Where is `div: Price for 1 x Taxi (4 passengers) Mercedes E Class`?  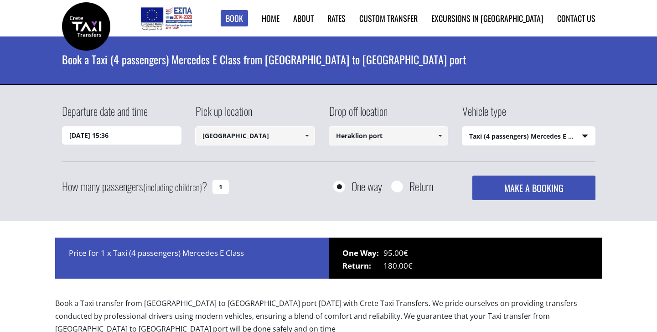 div: Price for 1 x Taxi (4 passengers) Mercedes E Class is located at coordinates (192, 258).